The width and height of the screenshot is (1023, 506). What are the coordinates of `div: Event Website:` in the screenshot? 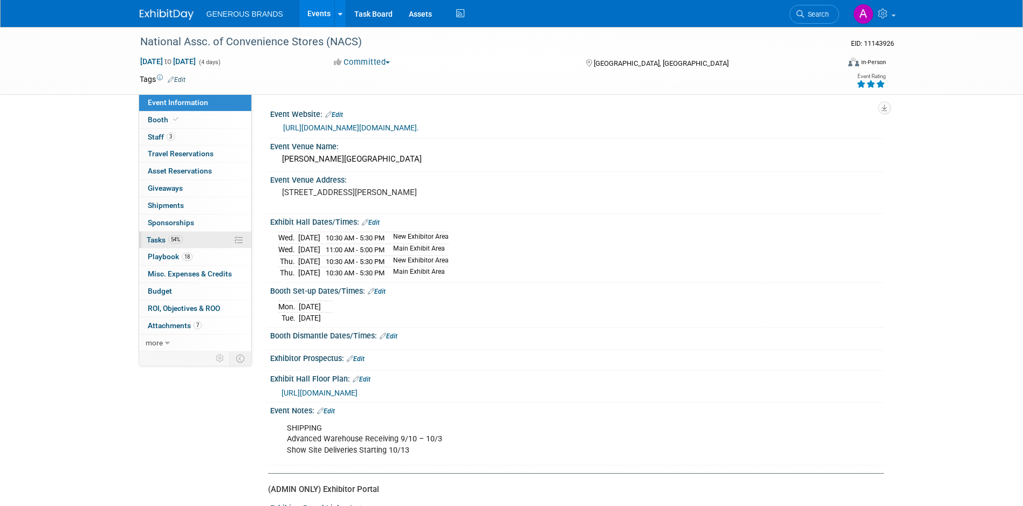 It's located at (577, 113).